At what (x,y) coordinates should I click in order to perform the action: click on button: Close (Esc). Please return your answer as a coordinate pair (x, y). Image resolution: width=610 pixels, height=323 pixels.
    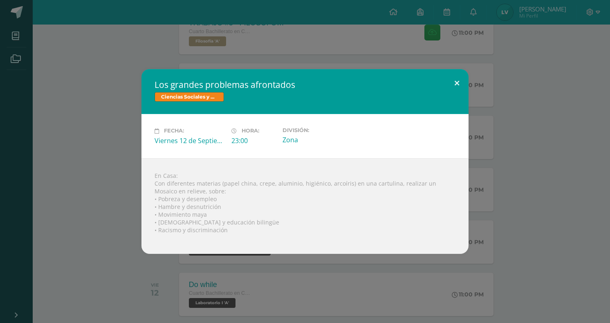
    Looking at the image, I should click on (457, 83).